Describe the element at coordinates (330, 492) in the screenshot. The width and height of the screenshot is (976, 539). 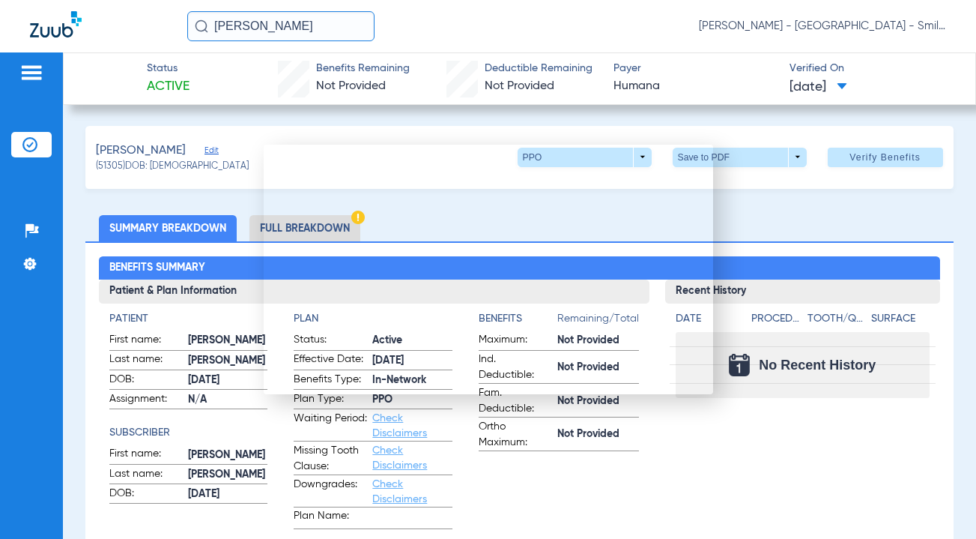
I see `span: Downgrades:` at that location.